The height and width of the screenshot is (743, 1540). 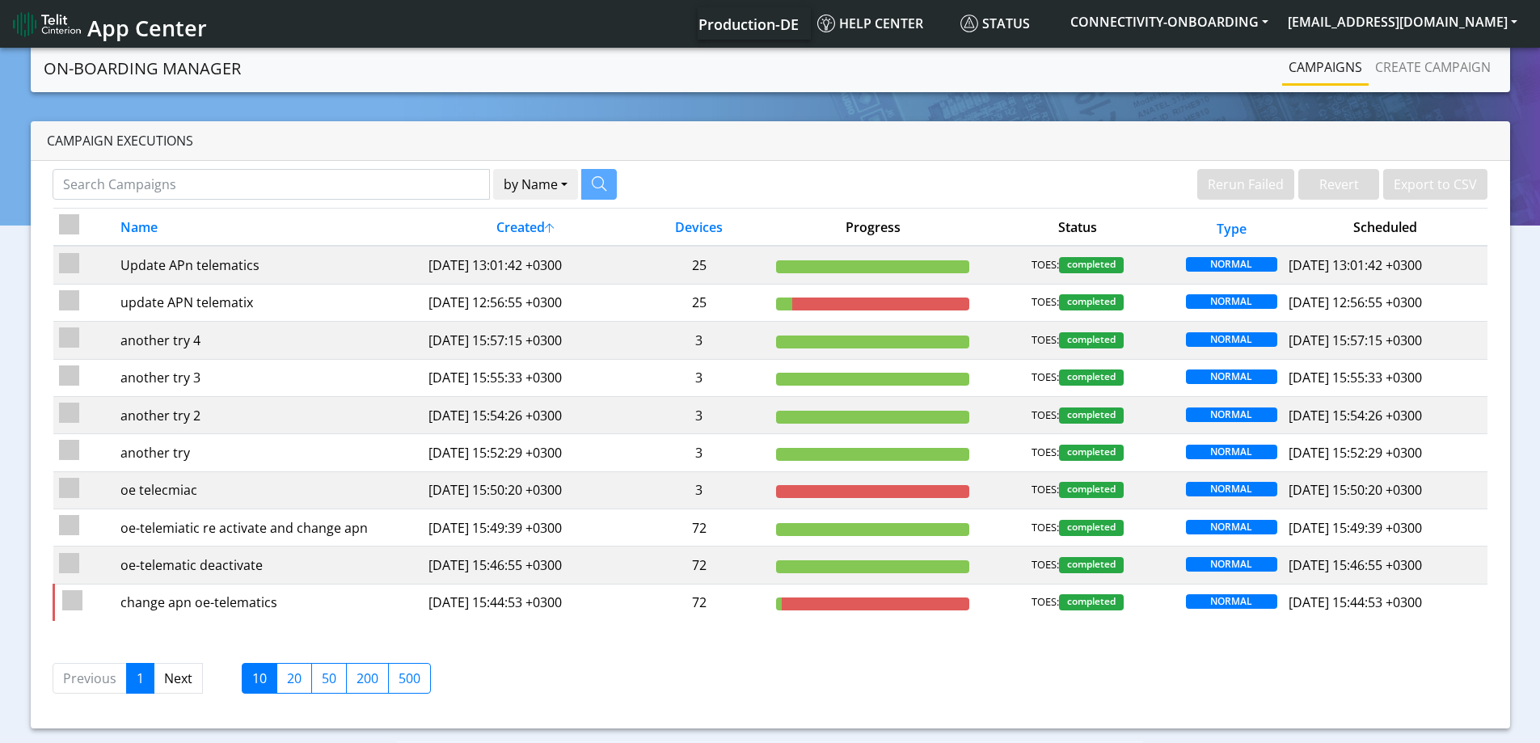 What do you see at coordinates (178, 678) in the screenshot?
I see `a: Next` at bounding box center [178, 678].